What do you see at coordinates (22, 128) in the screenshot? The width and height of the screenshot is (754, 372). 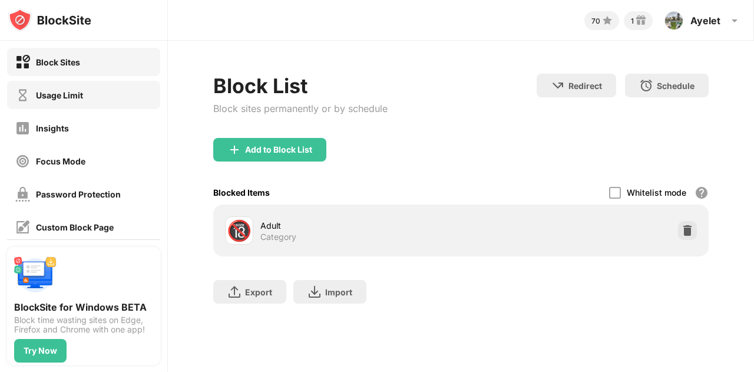 I see `img: insights-off.svg` at bounding box center [22, 128].